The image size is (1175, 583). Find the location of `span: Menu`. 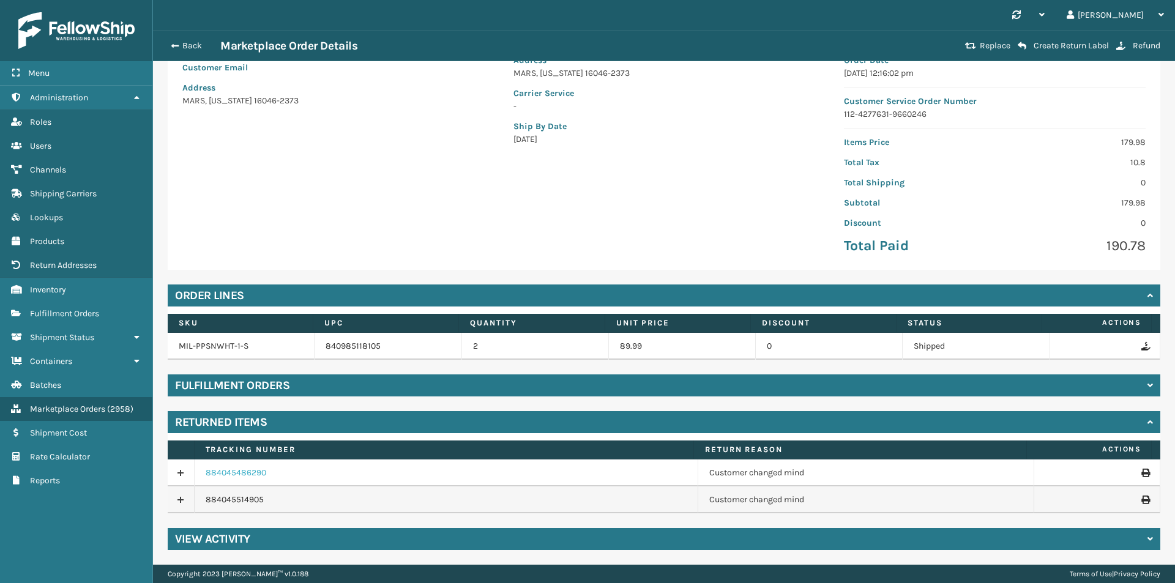

span: Menu is located at coordinates (39, 73).